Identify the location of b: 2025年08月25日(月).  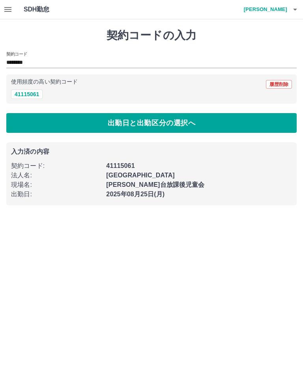
(135, 194).